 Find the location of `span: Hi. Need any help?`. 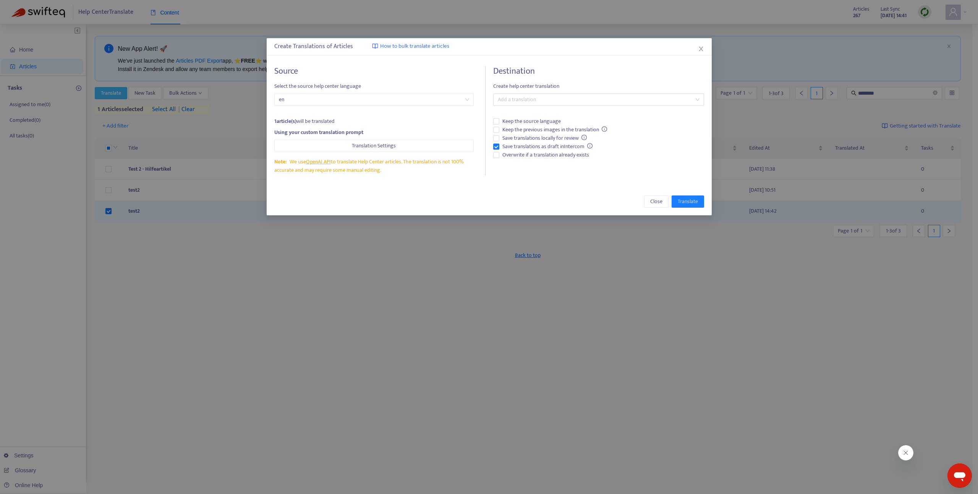

span: Hi. Need any help? is located at coordinates (30, 8).